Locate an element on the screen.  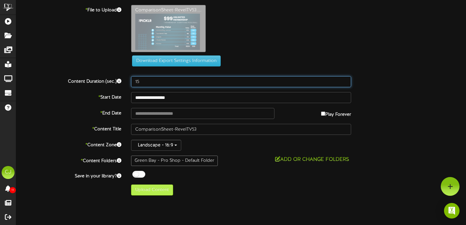
div: CJ is located at coordinates (8, 172).